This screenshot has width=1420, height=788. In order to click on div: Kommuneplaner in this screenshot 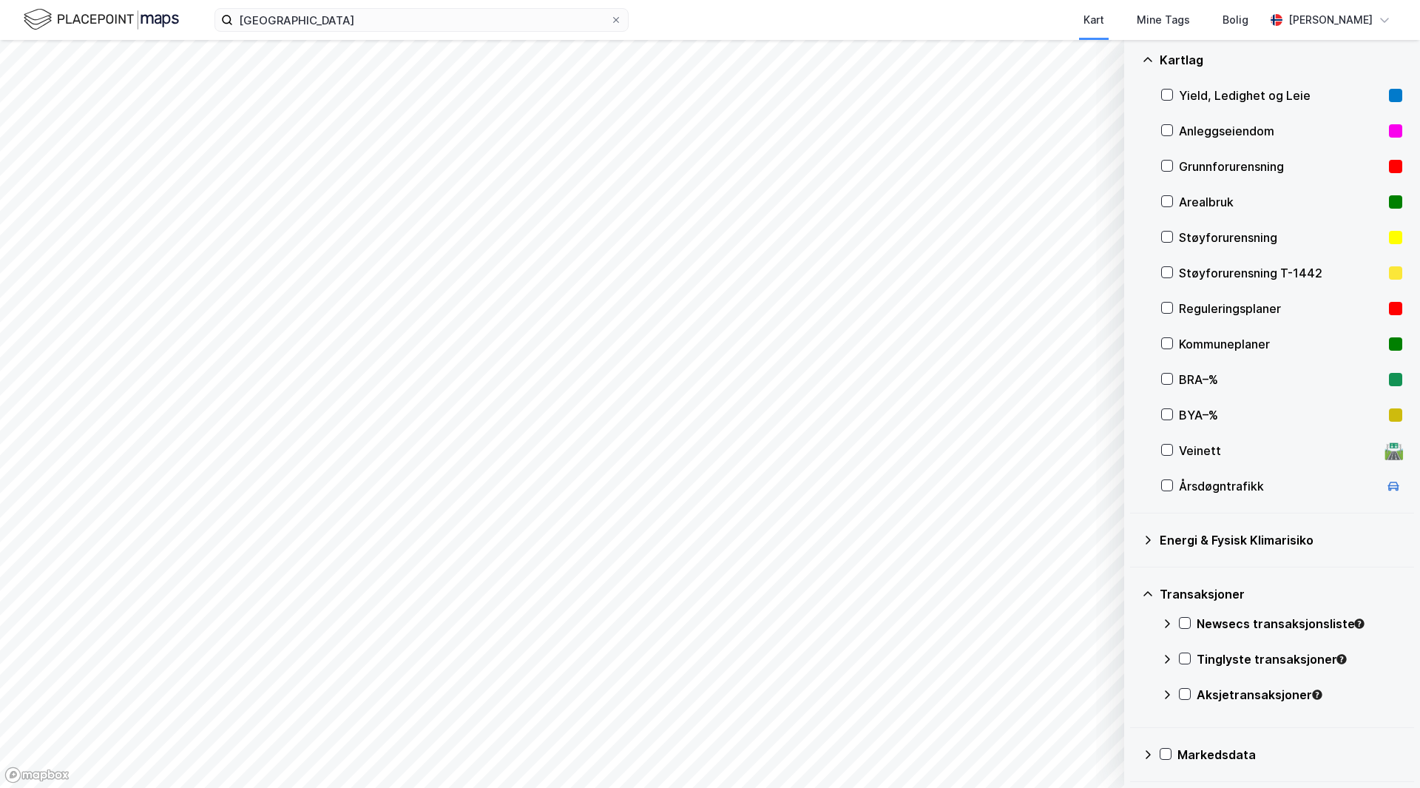, I will do `click(1281, 344)`.